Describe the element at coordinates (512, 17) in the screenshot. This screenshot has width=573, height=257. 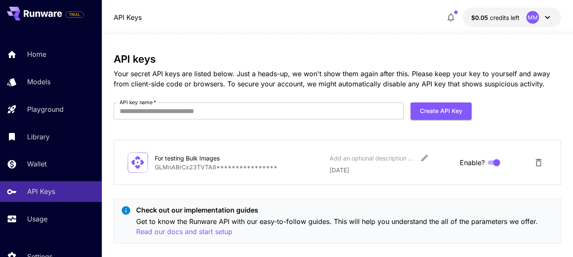
I see `button: $0.05MM` at that location.